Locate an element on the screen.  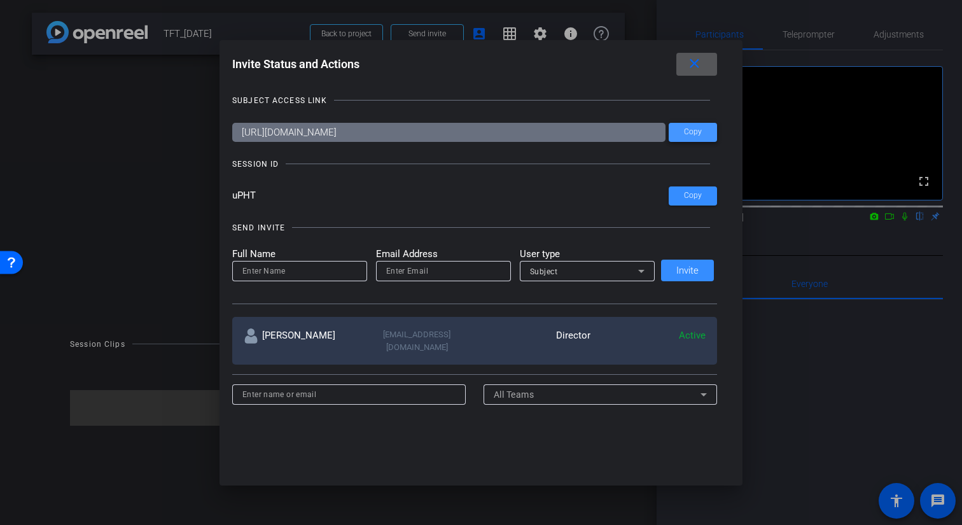
span: Subject is located at coordinates (544, 272).